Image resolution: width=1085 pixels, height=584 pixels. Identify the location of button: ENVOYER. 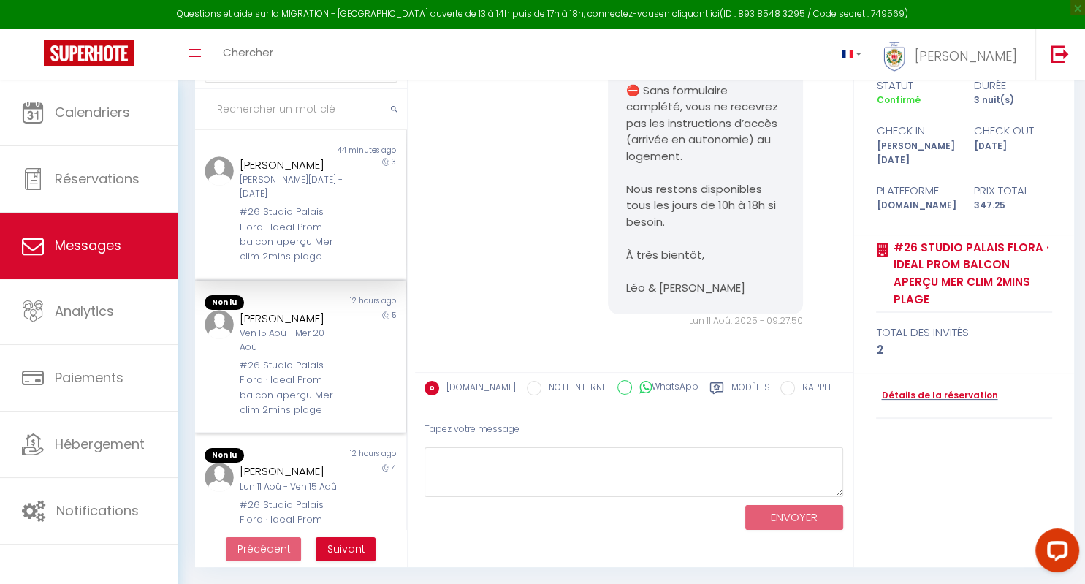
(794, 517).